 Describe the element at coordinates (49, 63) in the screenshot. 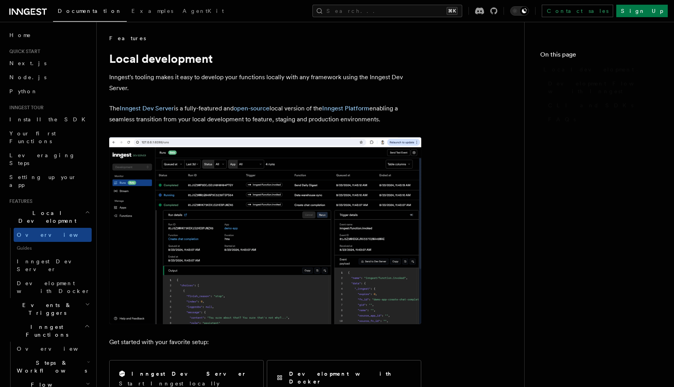

I see `a: Next.js` at that location.